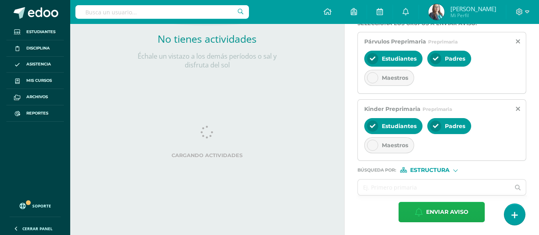 The height and width of the screenshot is (235, 539). Describe the element at coordinates (39, 81) in the screenshot. I see `span: Mis cursos` at that location.